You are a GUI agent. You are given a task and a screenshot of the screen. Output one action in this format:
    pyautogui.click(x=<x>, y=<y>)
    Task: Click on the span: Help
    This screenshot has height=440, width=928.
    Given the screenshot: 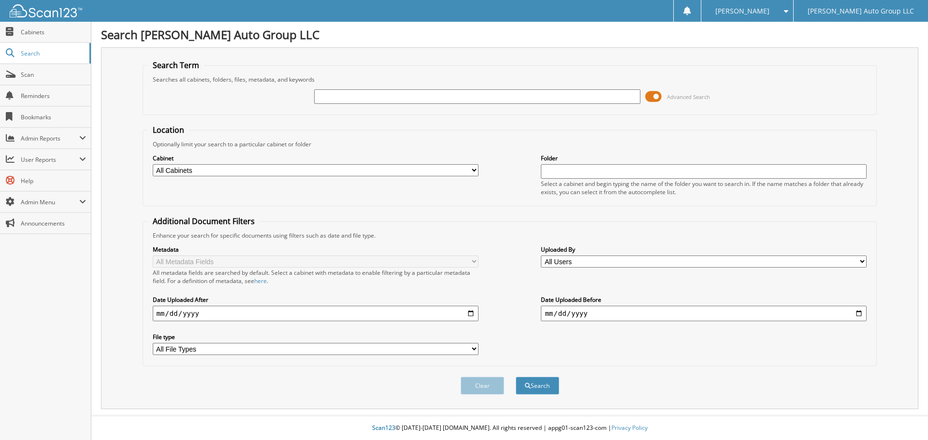 What is the action you would take?
    pyautogui.click(x=53, y=181)
    